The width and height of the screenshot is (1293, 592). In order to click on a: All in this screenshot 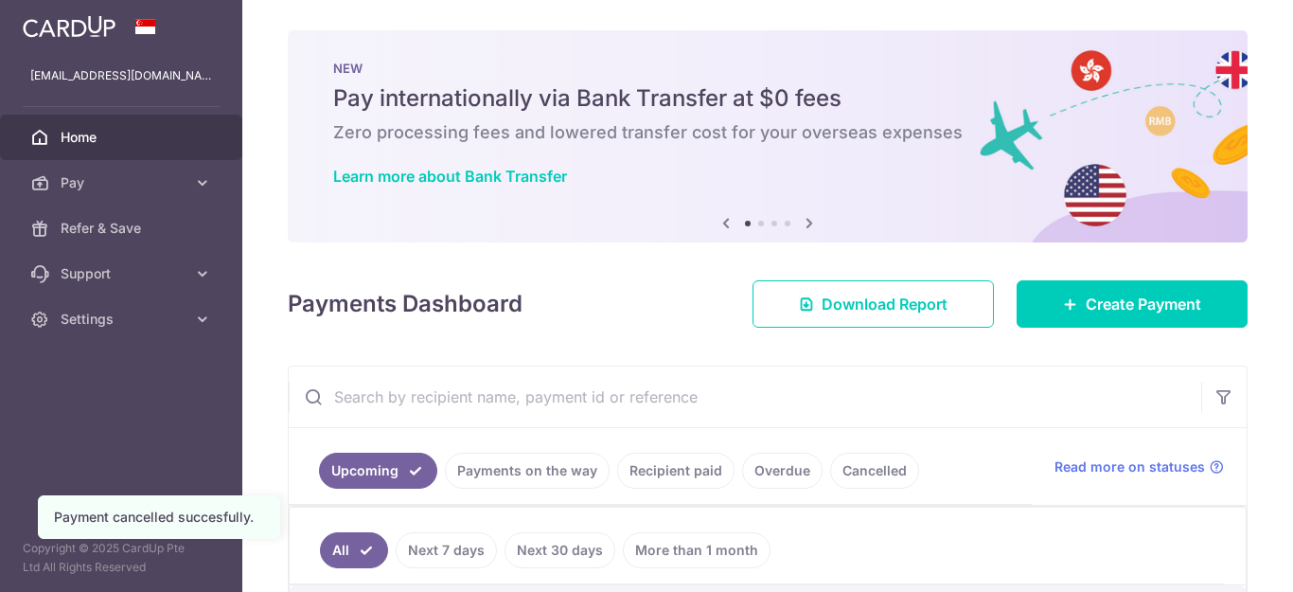, I will do `click(354, 550)`.